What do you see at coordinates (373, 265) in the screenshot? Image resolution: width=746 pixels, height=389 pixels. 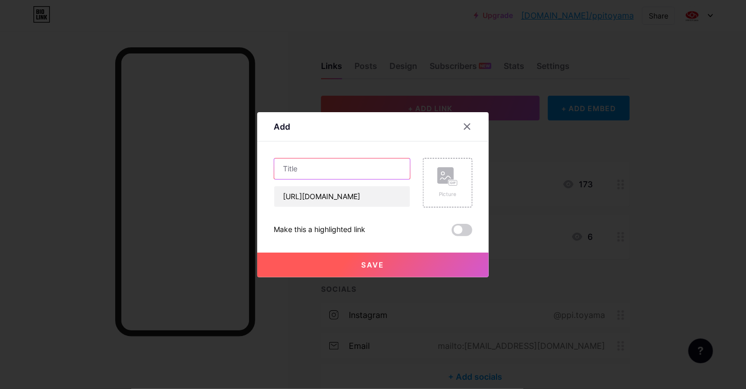 I see `span: Save` at bounding box center [373, 265].